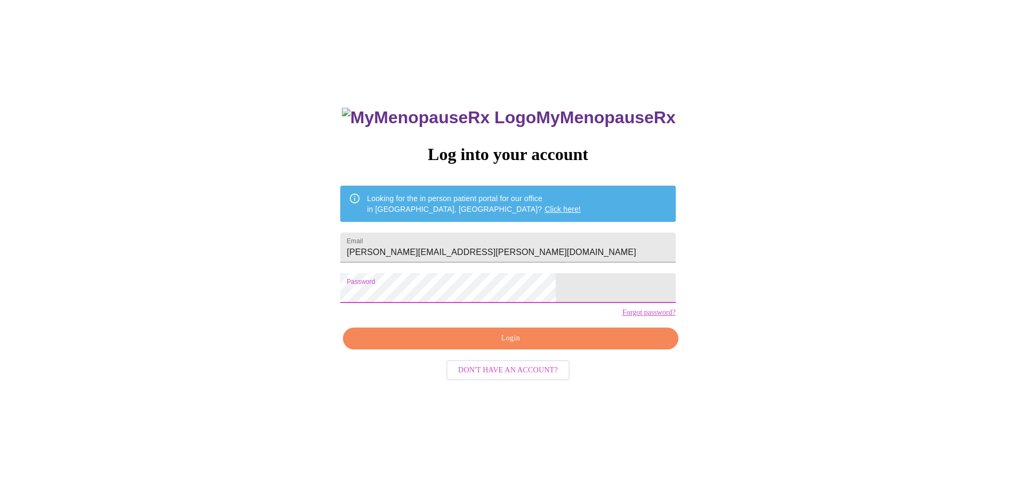 This screenshot has height=486, width=1016. What do you see at coordinates (508, 370) in the screenshot?
I see `span: Don't have an account?` at bounding box center [508, 370].